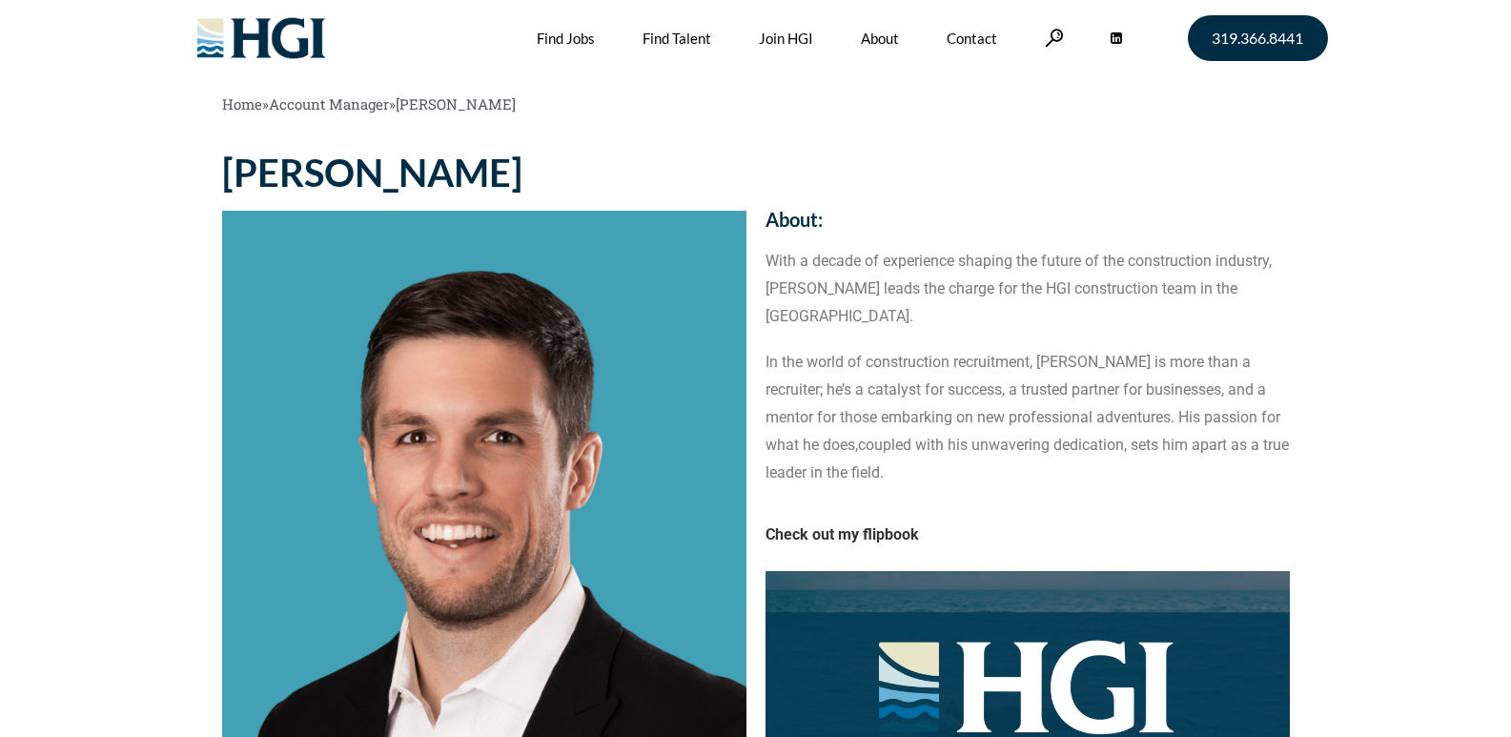 Image resolution: width=1511 pixels, height=737 pixels. Describe the element at coordinates (1257, 38) in the screenshot. I see `a: 319.366.8441` at that location.